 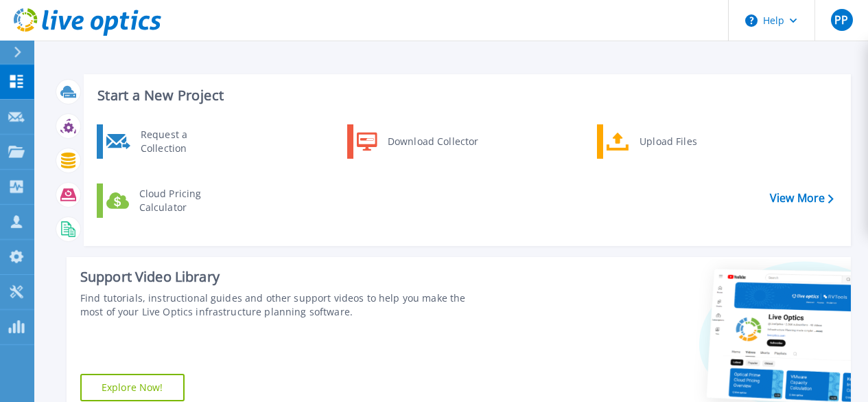 What do you see at coordinates (167, 200) in the screenshot?
I see `a: Cloud Pricing Calculator` at bounding box center [167, 200].